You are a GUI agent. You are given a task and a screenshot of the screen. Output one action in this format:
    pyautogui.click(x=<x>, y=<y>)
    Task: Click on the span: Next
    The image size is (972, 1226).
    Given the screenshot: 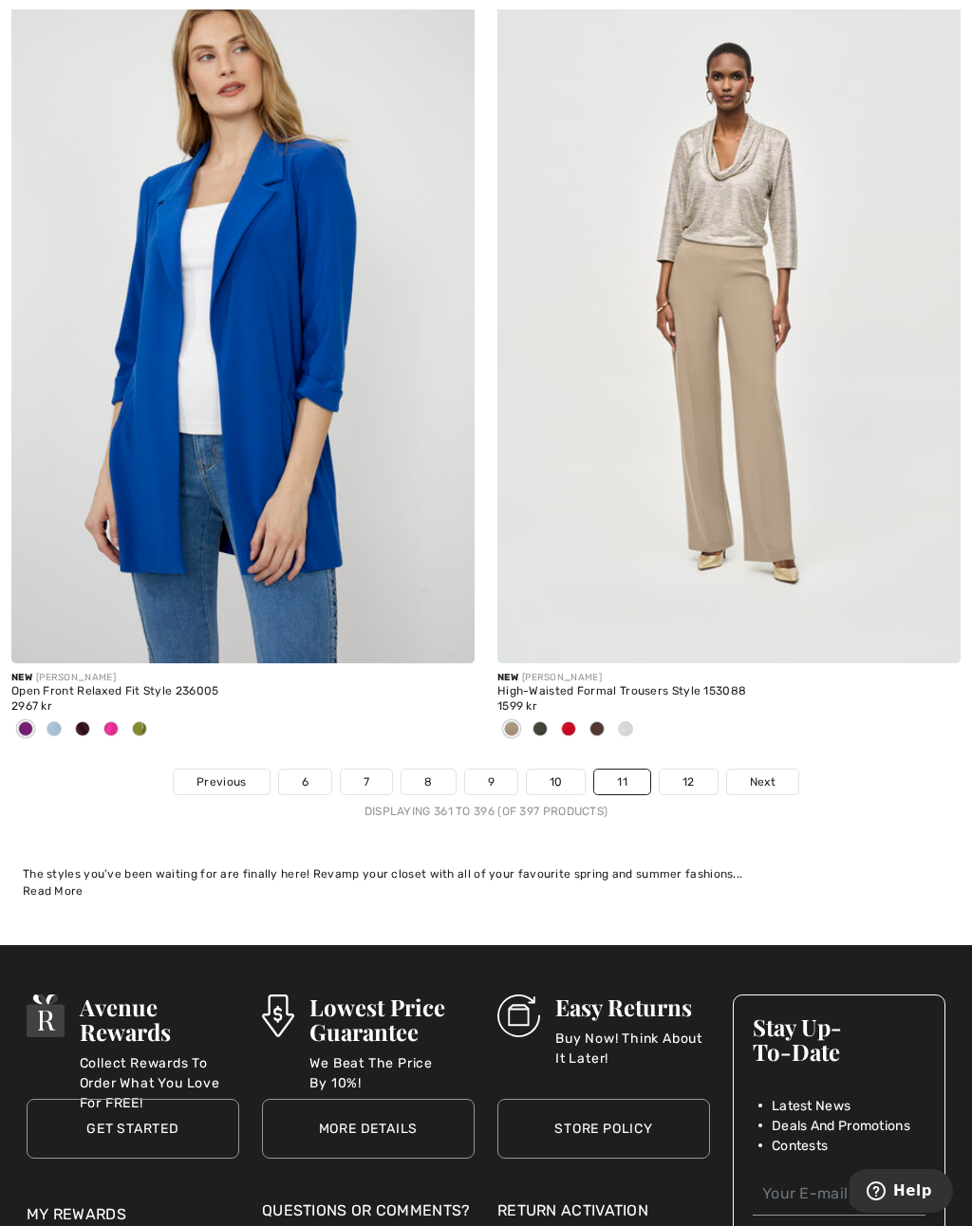 What is the action you would take?
    pyautogui.click(x=762, y=782)
    